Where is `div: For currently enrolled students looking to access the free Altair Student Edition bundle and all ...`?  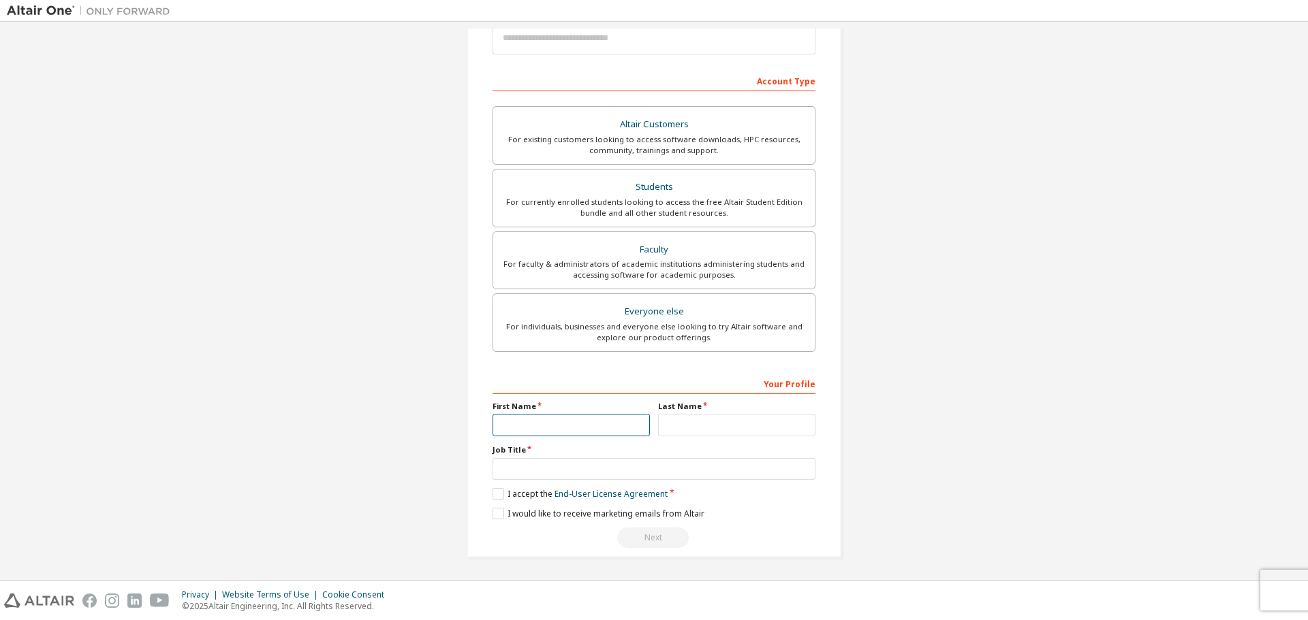 div: For currently enrolled students looking to access the free Altair Student Edition bundle and all ... is located at coordinates (654, 208).